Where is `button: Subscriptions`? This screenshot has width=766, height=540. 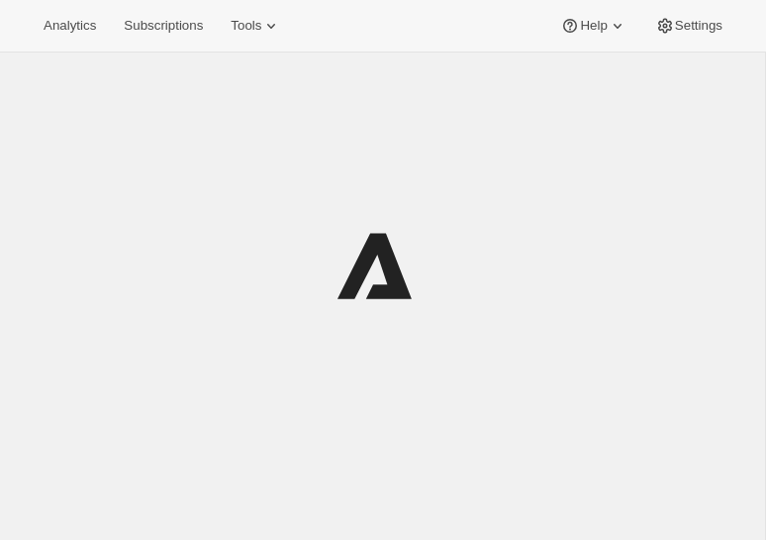 button: Subscriptions is located at coordinates (163, 26).